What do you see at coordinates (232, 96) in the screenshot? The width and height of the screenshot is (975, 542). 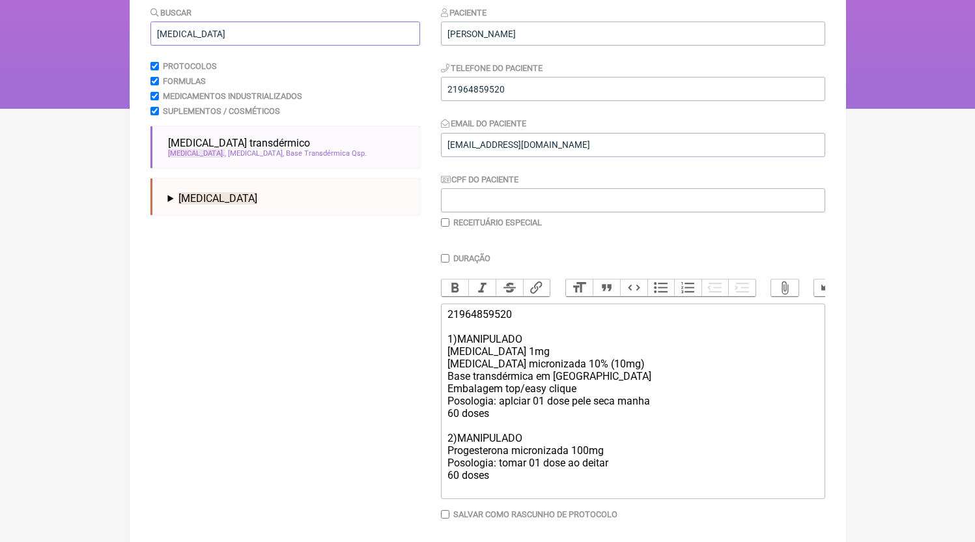 I see `label: Medicamentos Industrializados` at bounding box center [232, 96].